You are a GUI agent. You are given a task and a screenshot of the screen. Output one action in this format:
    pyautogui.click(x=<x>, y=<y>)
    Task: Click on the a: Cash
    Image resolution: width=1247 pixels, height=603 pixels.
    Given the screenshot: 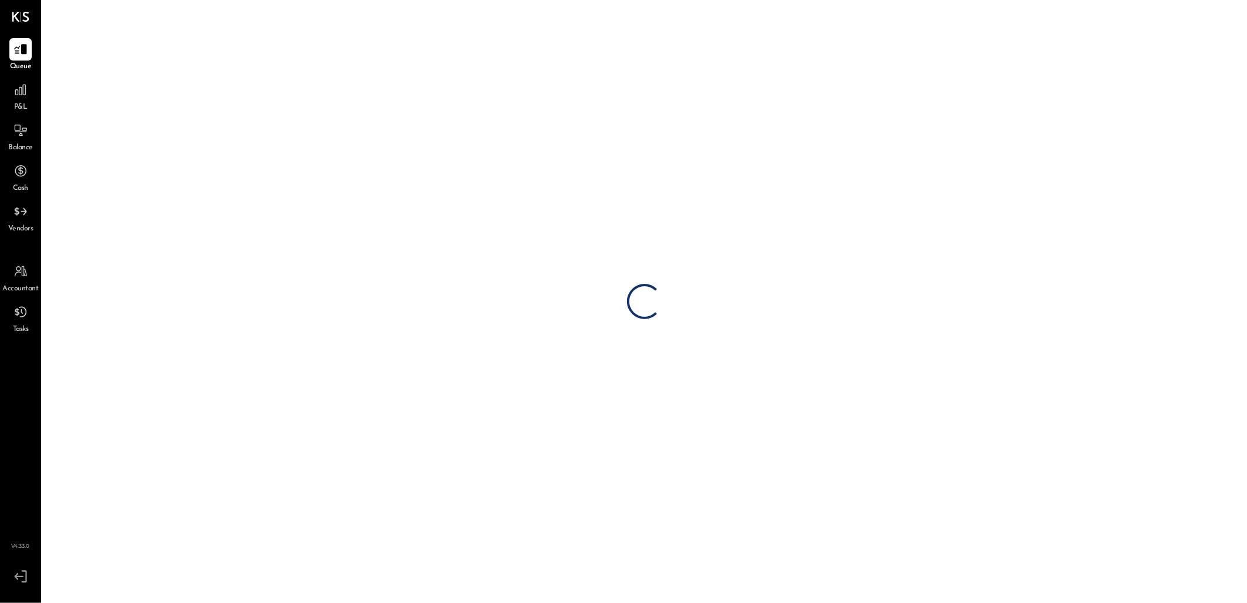 What is the action you would take?
    pyautogui.click(x=21, y=177)
    